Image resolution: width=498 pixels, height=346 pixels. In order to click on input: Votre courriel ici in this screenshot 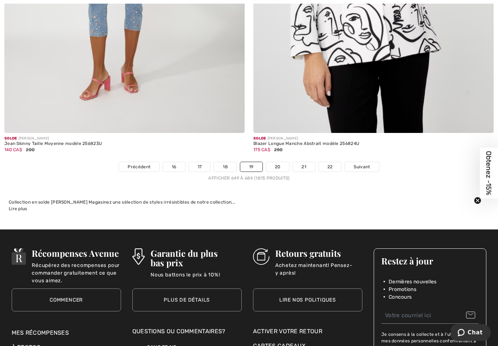, I will do `click(430, 316)`.